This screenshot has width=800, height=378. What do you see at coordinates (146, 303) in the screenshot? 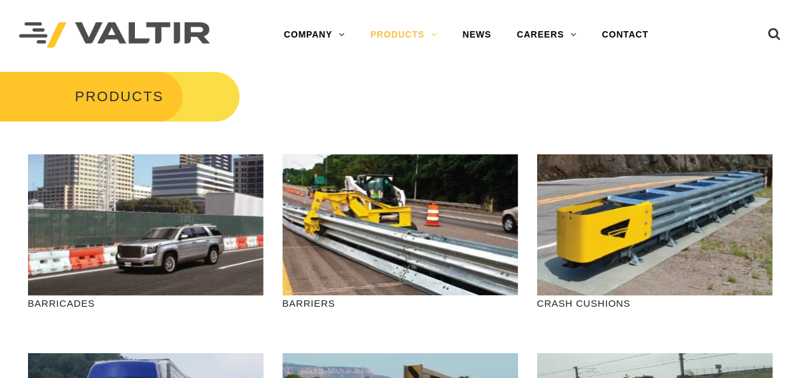
I see `p: BARRICADES` at bounding box center [146, 303].